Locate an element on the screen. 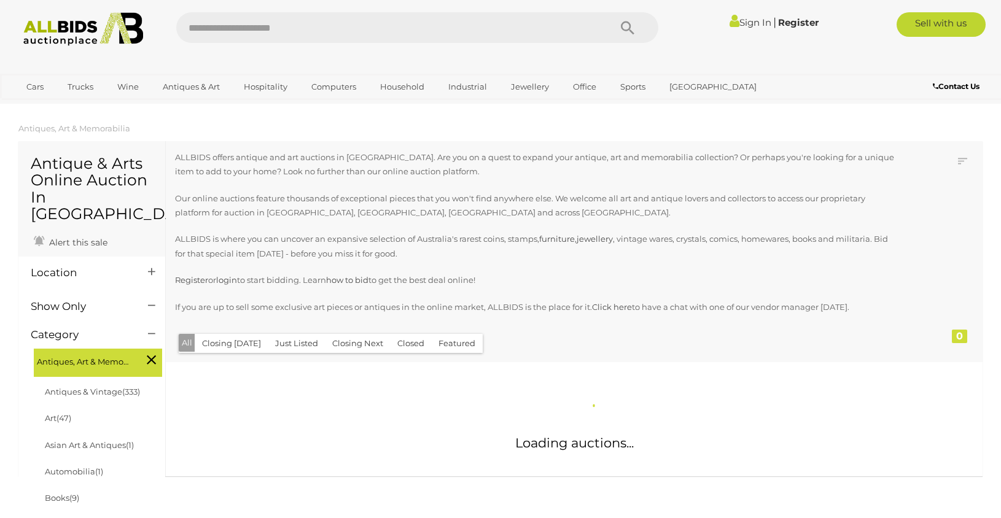 This screenshot has height=518, width=1001. a: Cars is located at coordinates (35, 87).